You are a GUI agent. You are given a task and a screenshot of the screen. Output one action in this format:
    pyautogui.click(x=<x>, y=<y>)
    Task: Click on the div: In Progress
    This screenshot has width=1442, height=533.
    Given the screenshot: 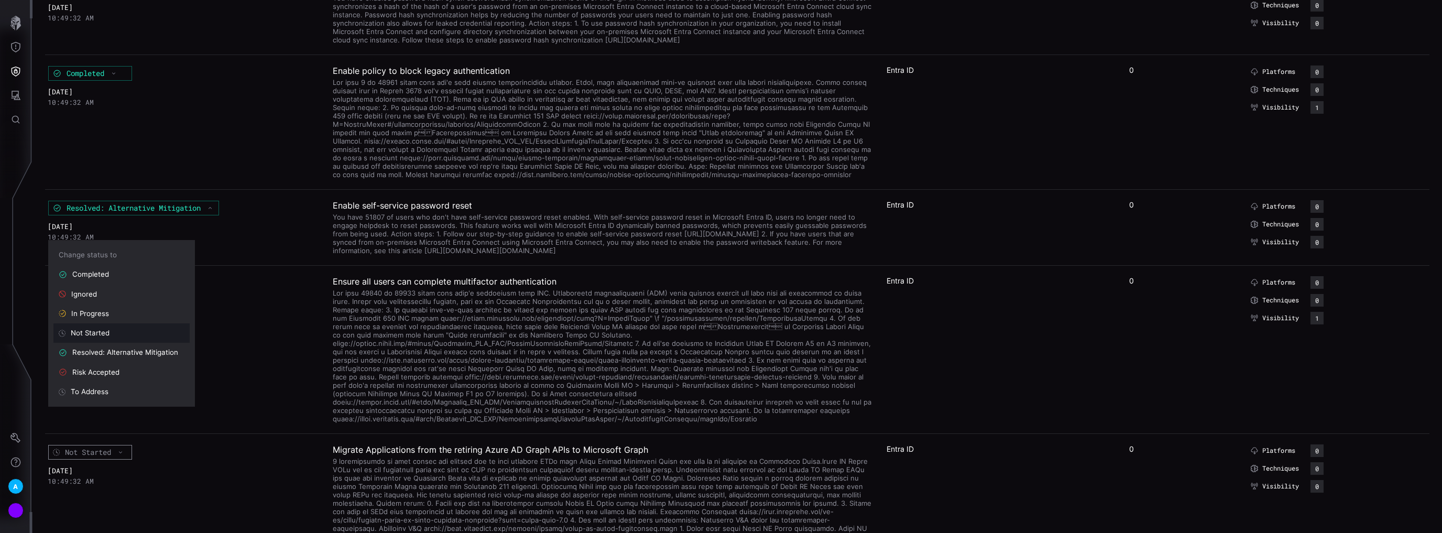 What is the action you would take?
    pyautogui.click(x=122, y=313)
    